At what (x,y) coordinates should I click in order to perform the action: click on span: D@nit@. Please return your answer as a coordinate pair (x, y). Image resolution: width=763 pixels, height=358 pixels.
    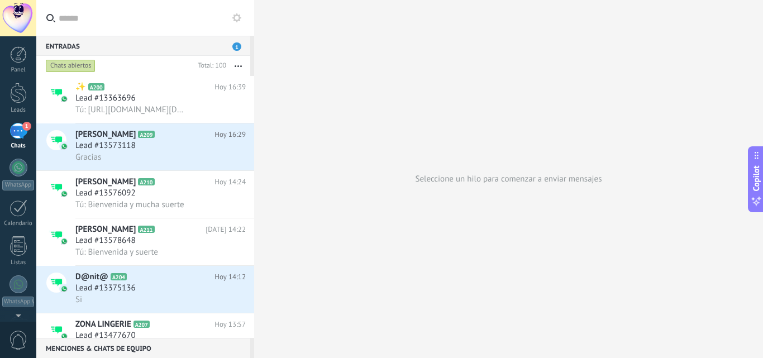
    Looking at the image, I should click on (92, 277).